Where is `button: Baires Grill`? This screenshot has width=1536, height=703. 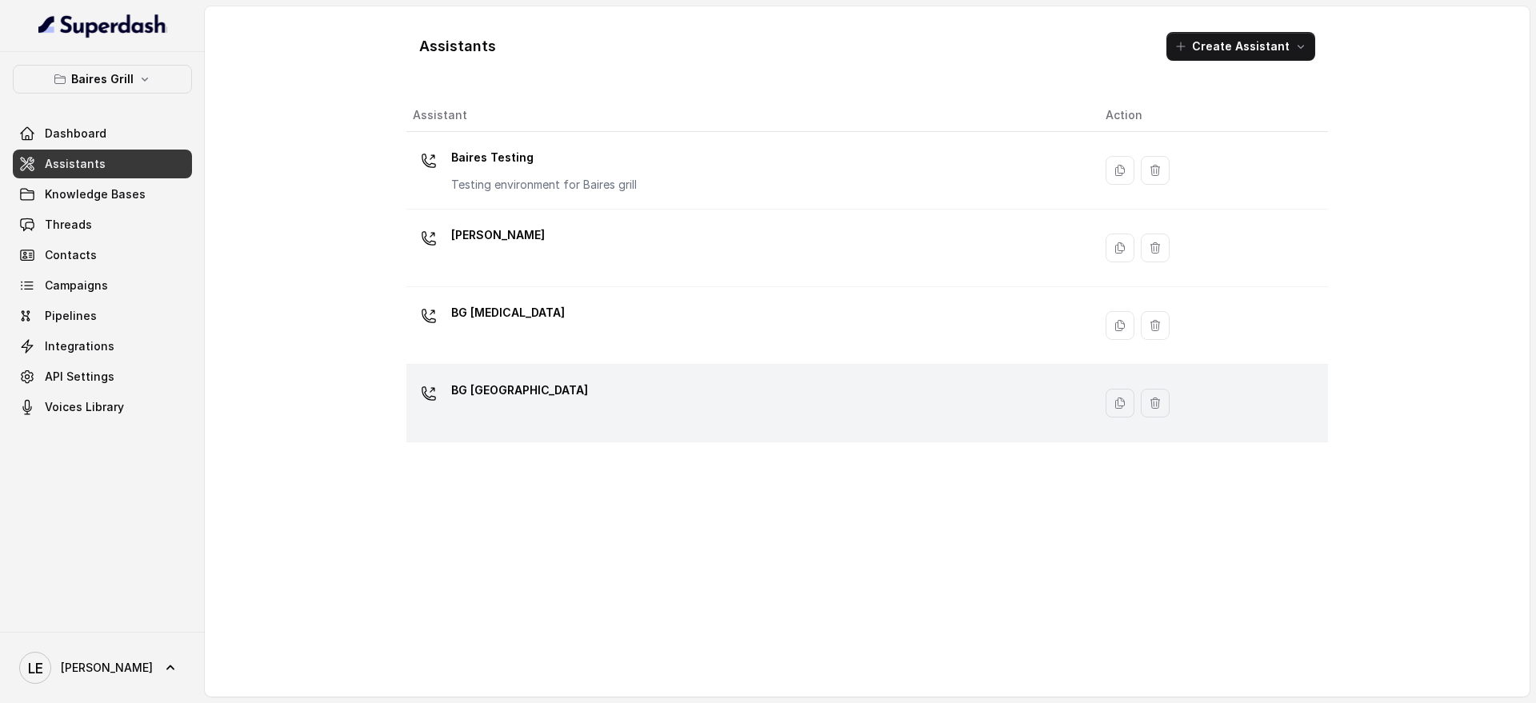 button: Baires Grill is located at coordinates (102, 79).